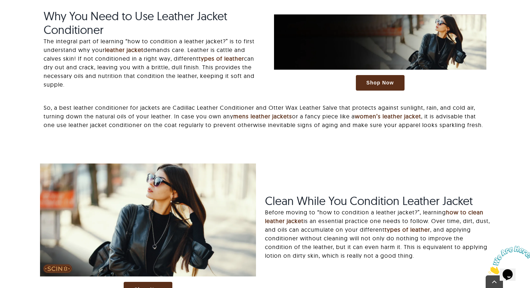  I want to click on span: Clean While You Condition Leather Jacket, so click(369, 200).